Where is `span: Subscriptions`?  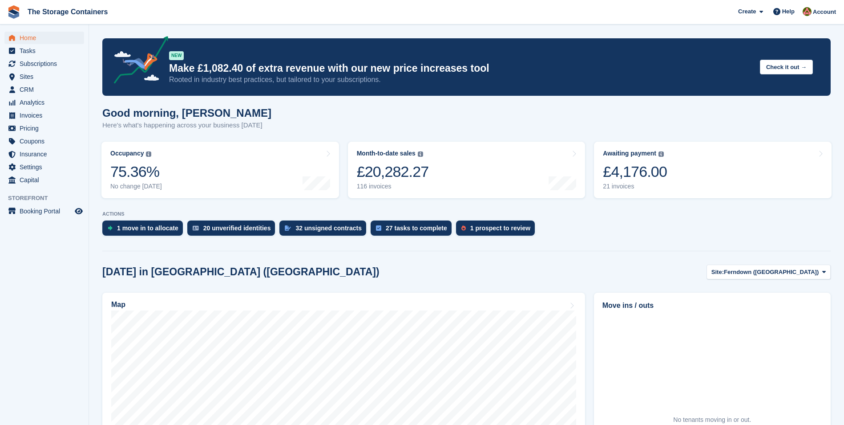 span: Subscriptions is located at coordinates (46, 64).